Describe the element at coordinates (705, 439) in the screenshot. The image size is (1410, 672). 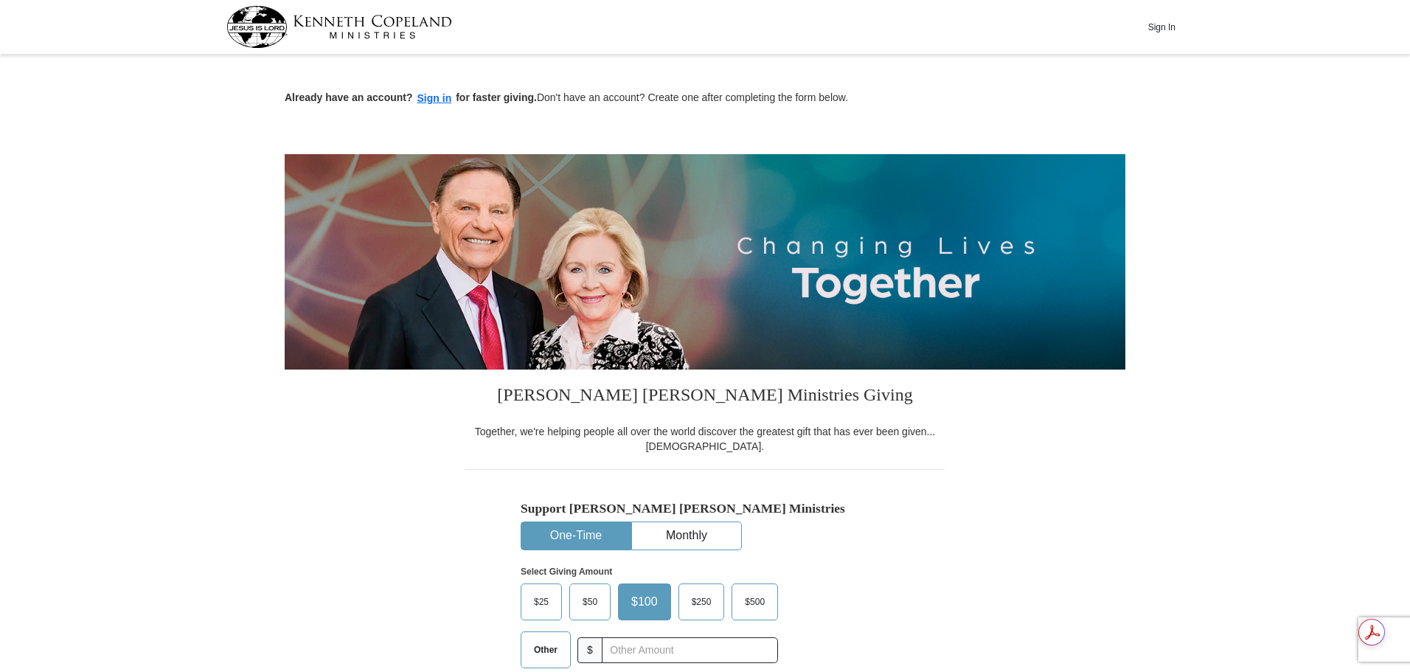
I see `div: Together, we're helping people all over the world discover the greatest gift that has ever been g...` at that location.